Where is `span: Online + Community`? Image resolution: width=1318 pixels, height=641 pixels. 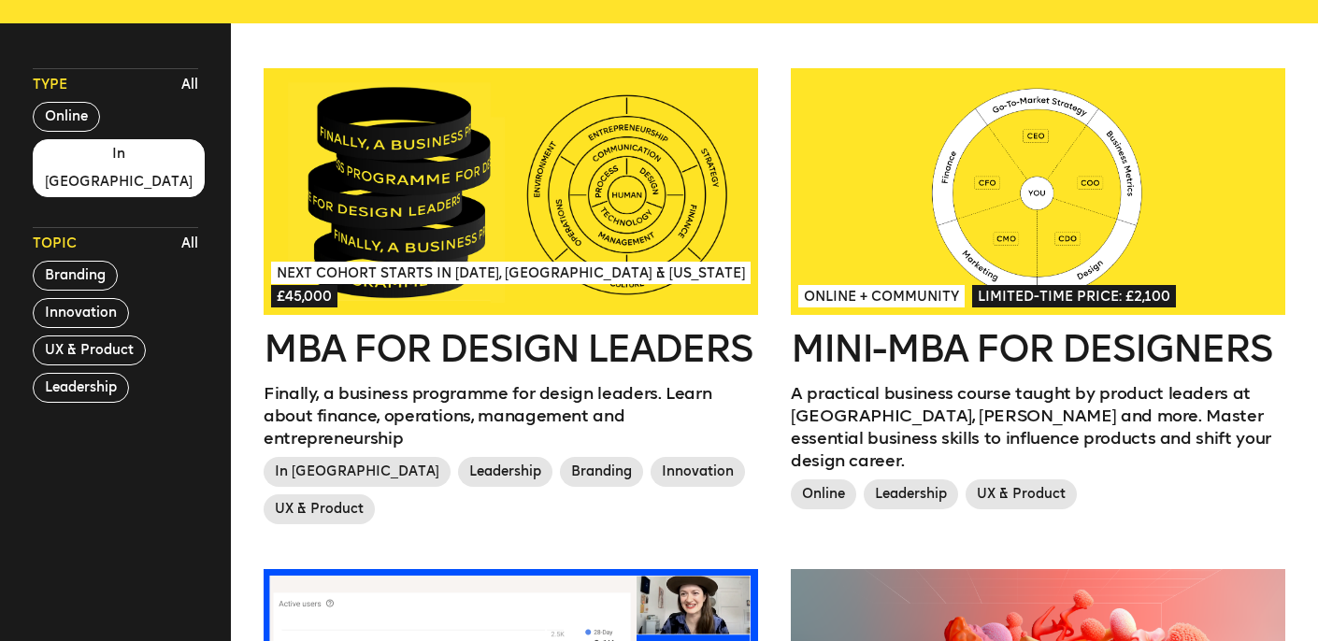 span: Online + Community is located at coordinates (881, 296).